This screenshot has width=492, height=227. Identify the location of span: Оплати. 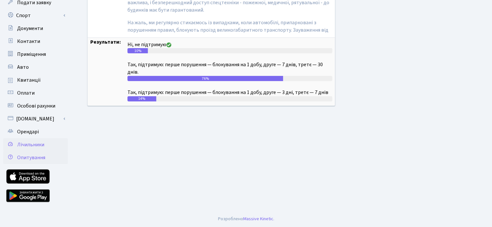
(26, 93).